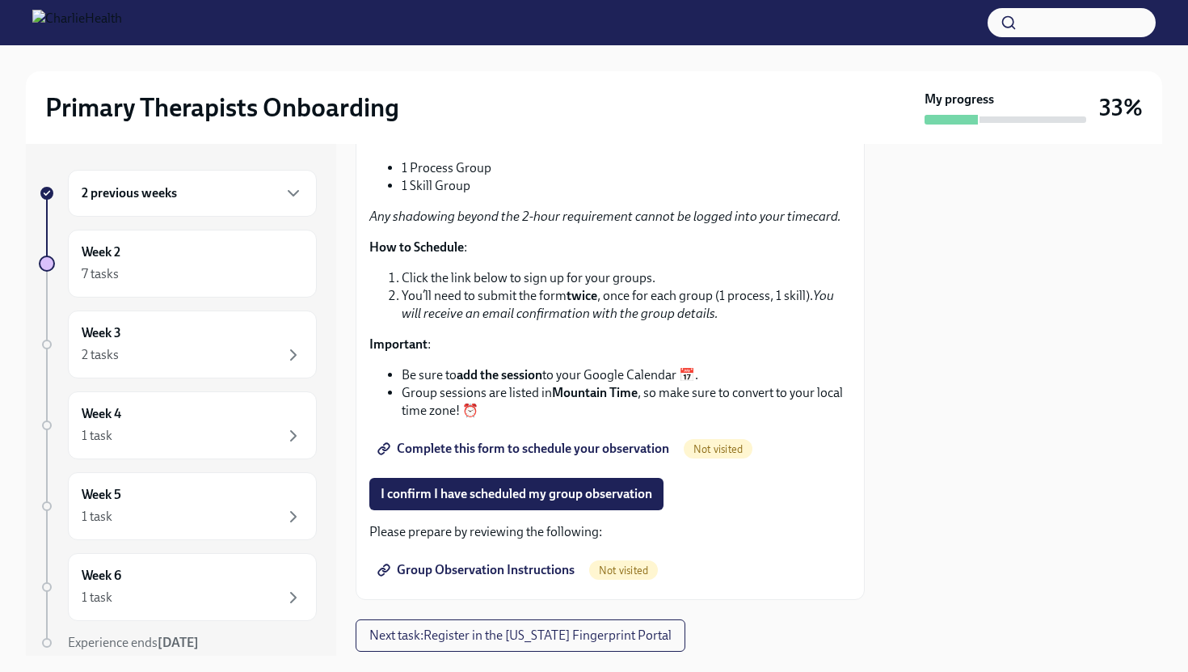 The image size is (1188, 672). Describe the element at coordinates (399, 344) in the screenshot. I see `strong: Important` at that location.